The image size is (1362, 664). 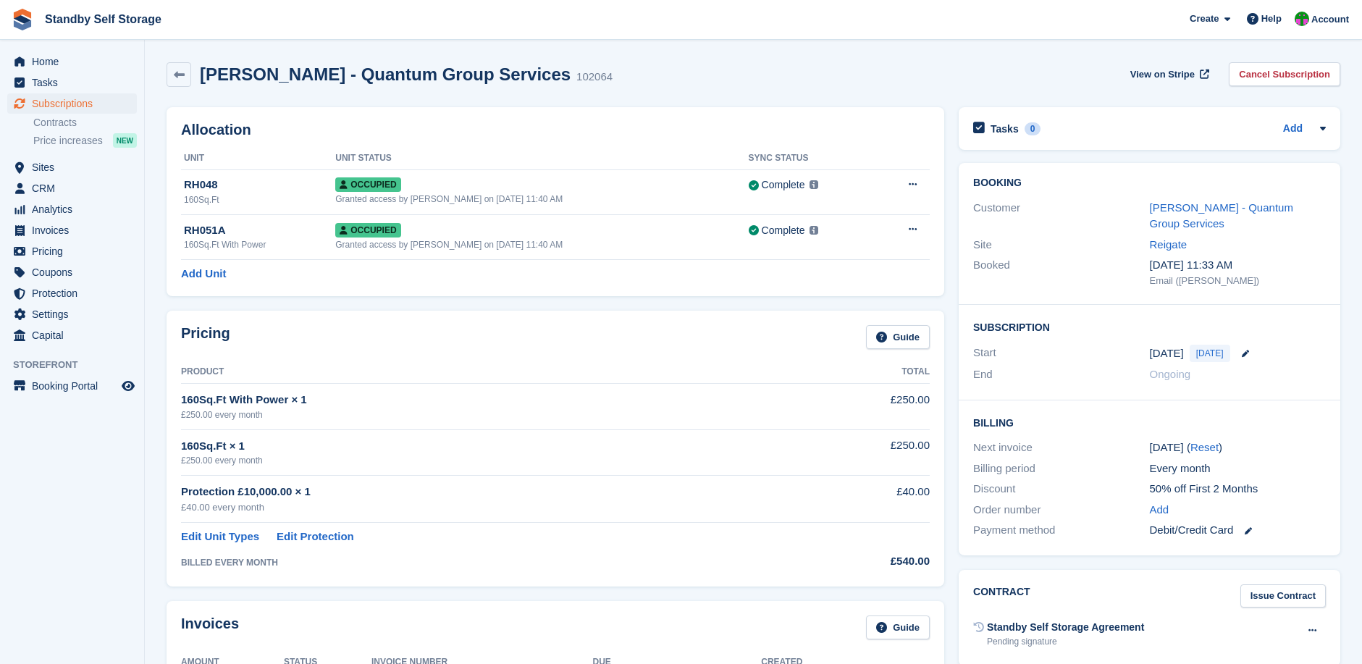 What do you see at coordinates (1061, 469) in the screenshot?
I see `div: Billing period` at bounding box center [1061, 469].